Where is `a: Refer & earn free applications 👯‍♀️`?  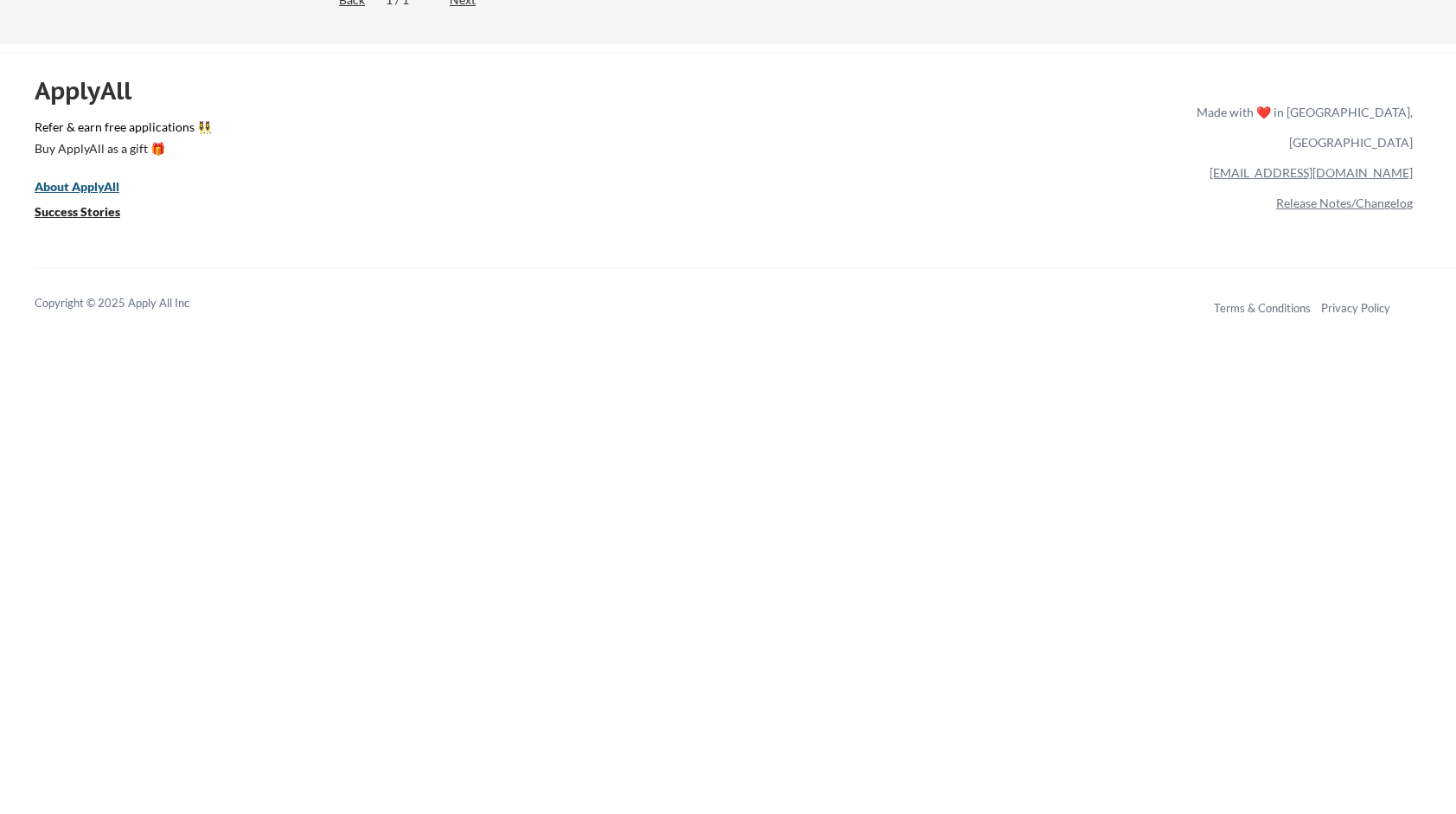 a: Refer & earn free applications 👯‍♀️ is located at coordinates (435, 130).